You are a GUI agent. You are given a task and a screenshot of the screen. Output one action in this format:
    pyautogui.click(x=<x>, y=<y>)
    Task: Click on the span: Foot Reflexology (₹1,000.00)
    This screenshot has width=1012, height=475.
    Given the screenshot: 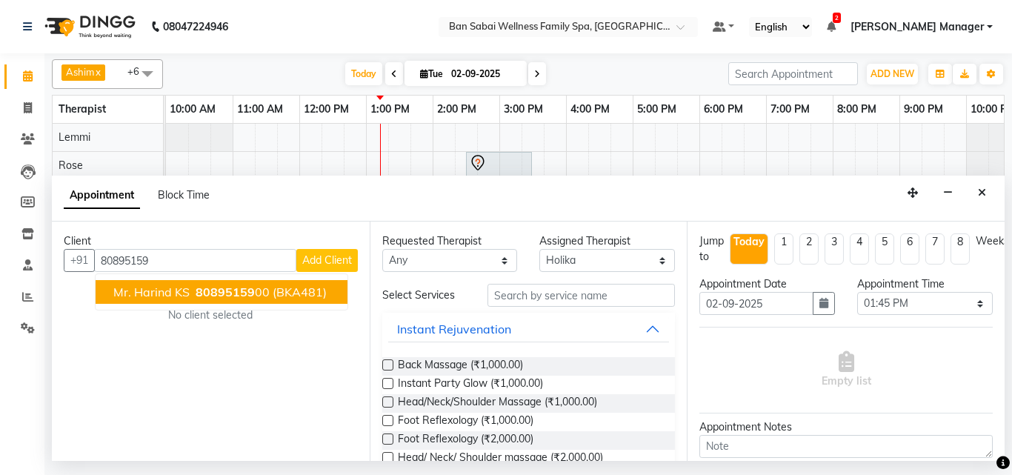 What is the action you would take?
    pyautogui.click(x=465, y=422)
    